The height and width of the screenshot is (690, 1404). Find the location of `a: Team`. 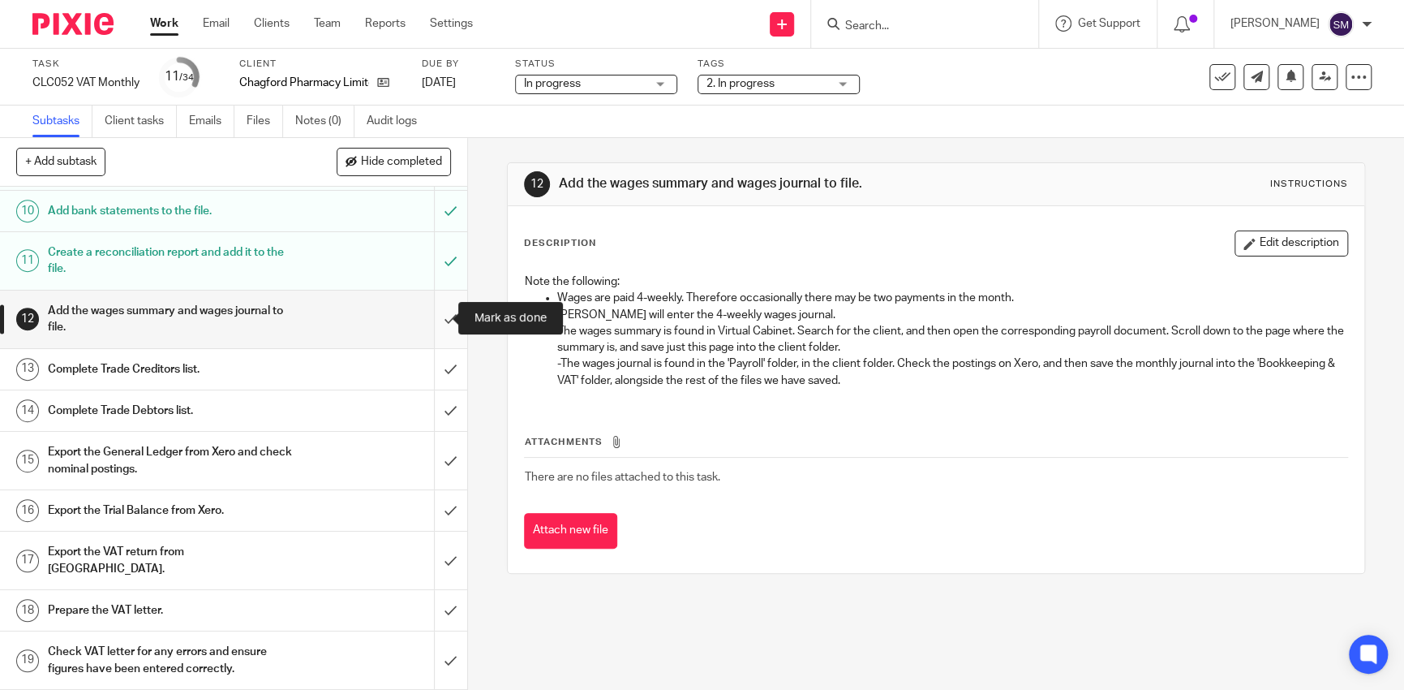

a: Team is located at coordinates (327, 24).